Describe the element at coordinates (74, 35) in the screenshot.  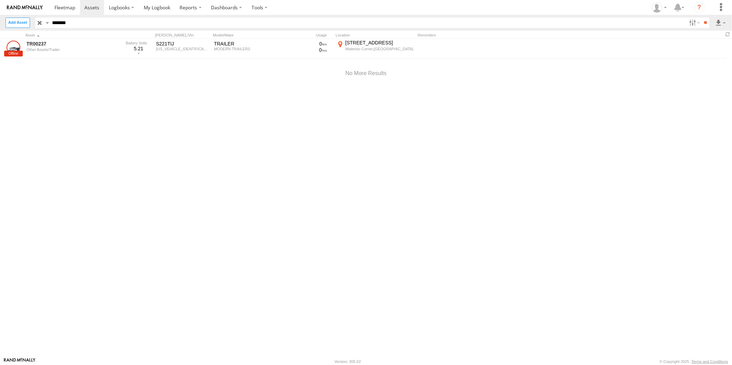
I see `div: Click to Sort` at that location.